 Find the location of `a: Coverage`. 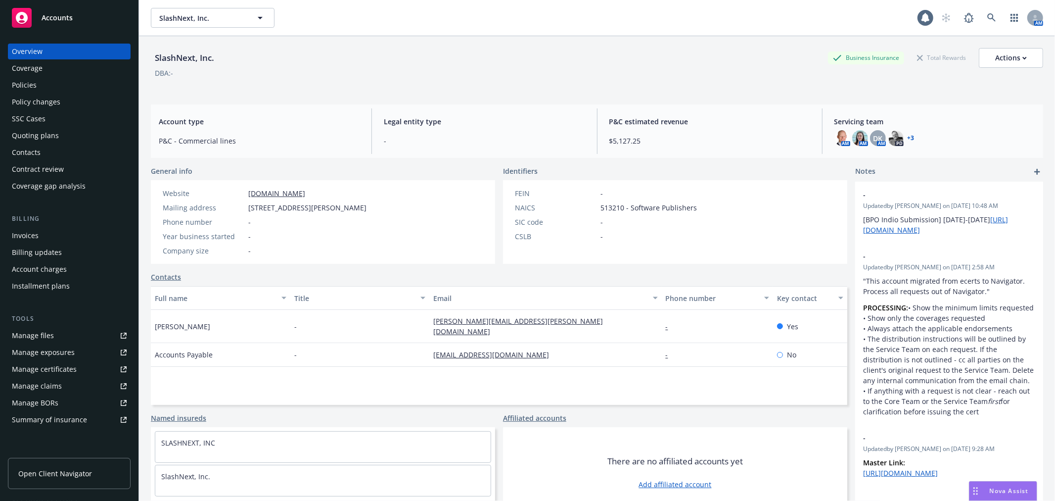

a: Coverage is located at coordinates (69, 68).